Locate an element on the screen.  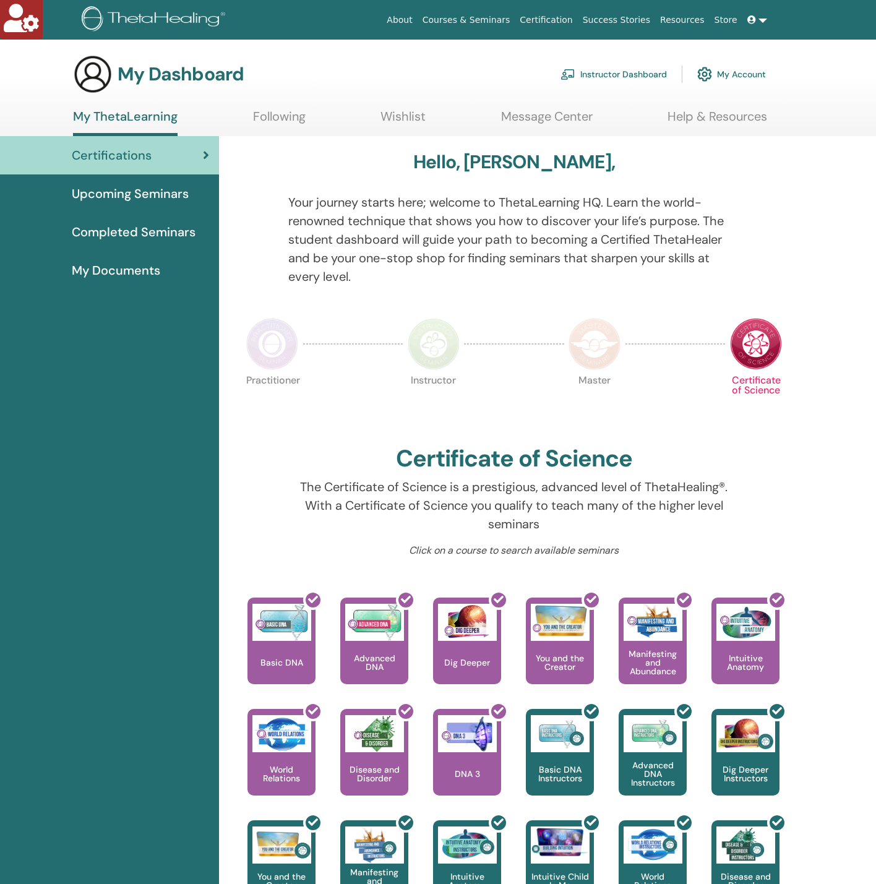
img: generic-user-icon.jpg is located at coordinates (93, 74).